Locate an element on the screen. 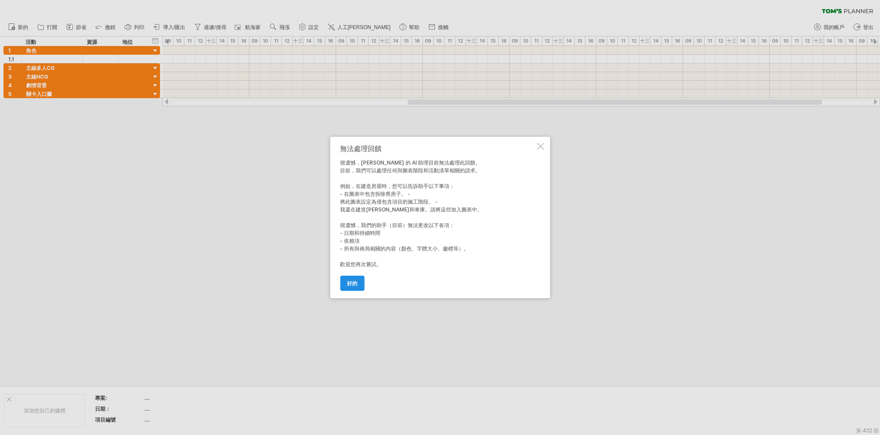 This screenshot has width=880, height=435. font: 歡迎您再次嘗試。 is located at coordinates (361, 264).